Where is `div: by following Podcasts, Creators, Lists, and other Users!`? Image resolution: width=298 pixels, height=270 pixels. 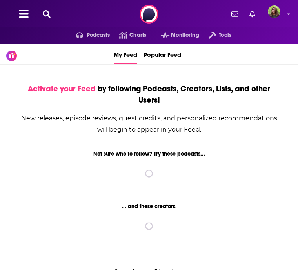
div: by following Podcasts, Creators, Lists, and other Users! is located at coordinates (149, 94).